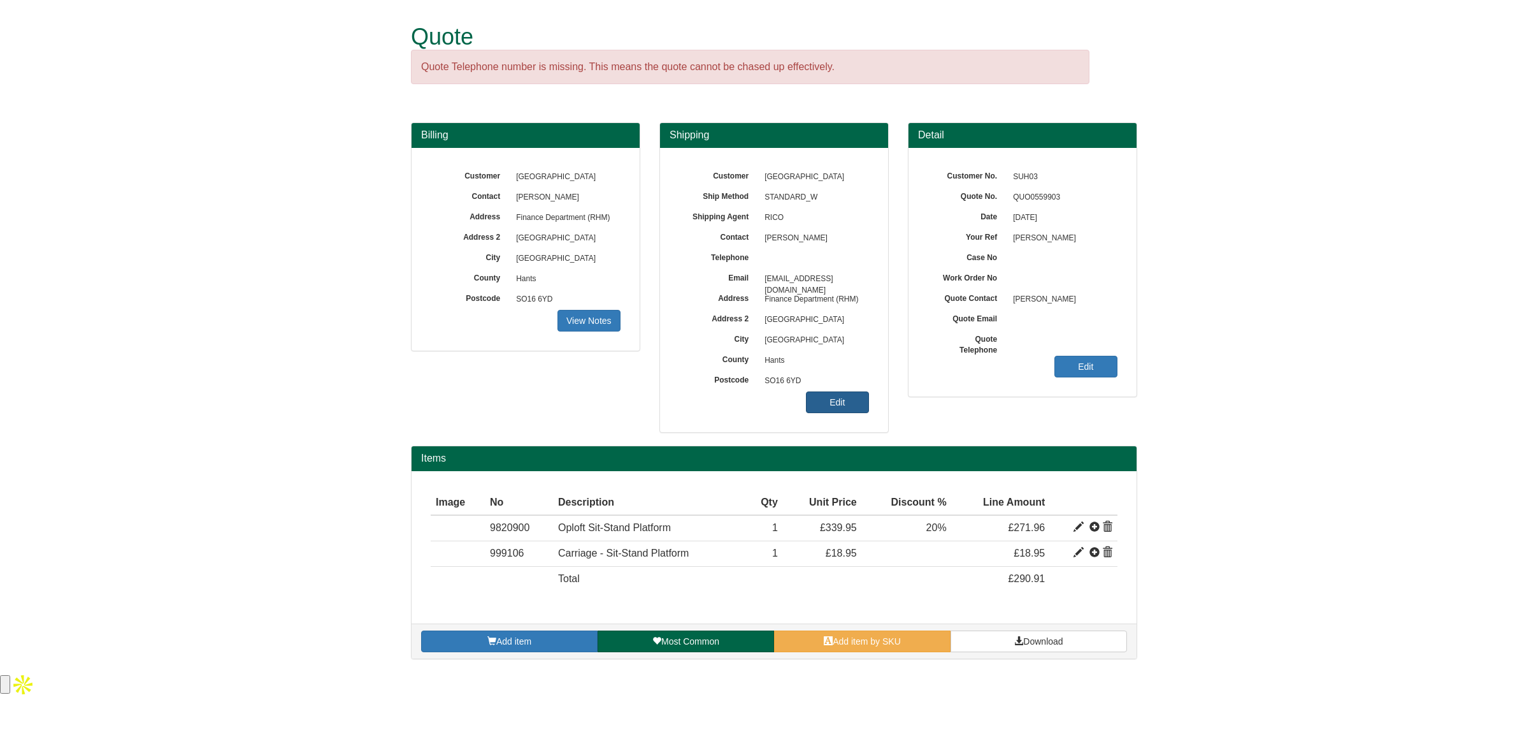 This screenshot has width=1529, height=753. Describe the element at coordinates (519, 554) in the screenshot. I see `td: 999106` at that location.